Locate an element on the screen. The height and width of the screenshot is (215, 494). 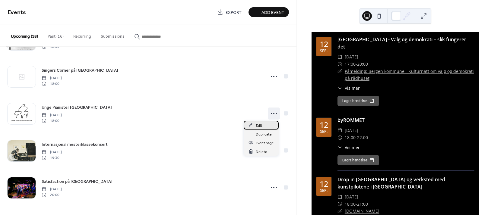
button: Submissions is located at coordinates (112, 35).